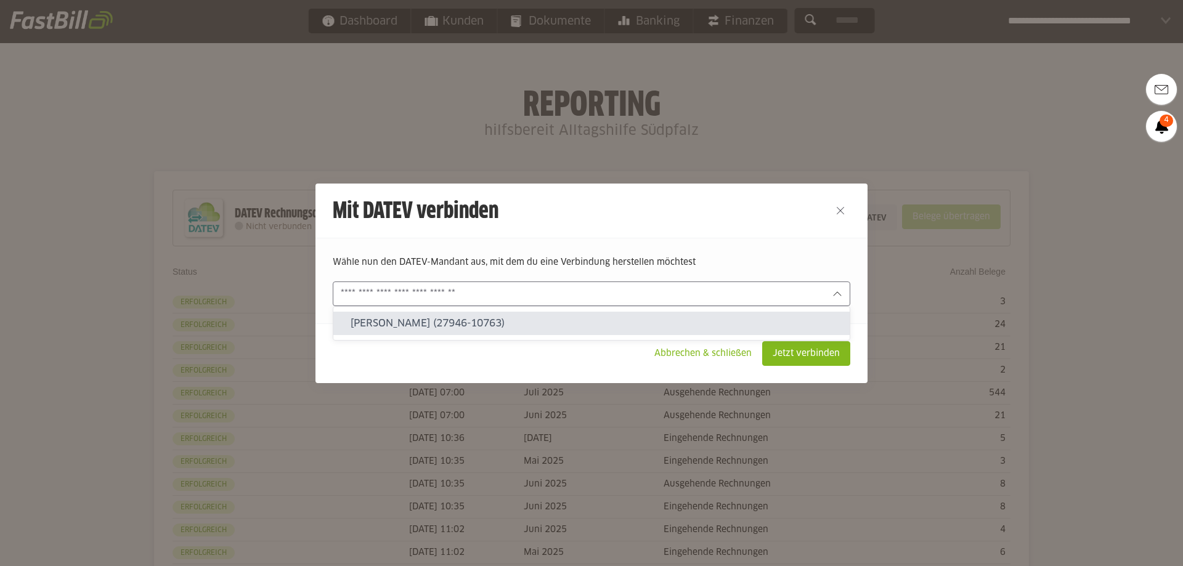  Describe the element at coordinates (806, 354) in the screenshot. I see `sl-button: Jetzt verbinden` at that location.